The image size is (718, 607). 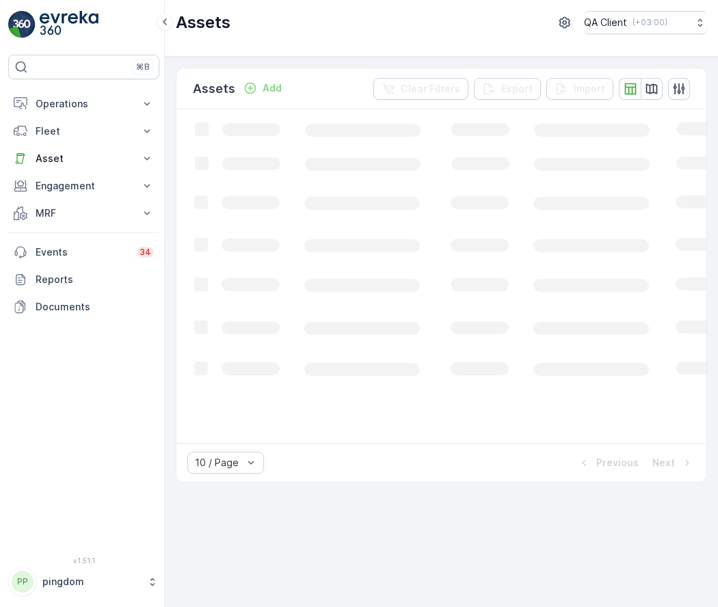 I want to click on button: MRF, so click(x=83, y=213).